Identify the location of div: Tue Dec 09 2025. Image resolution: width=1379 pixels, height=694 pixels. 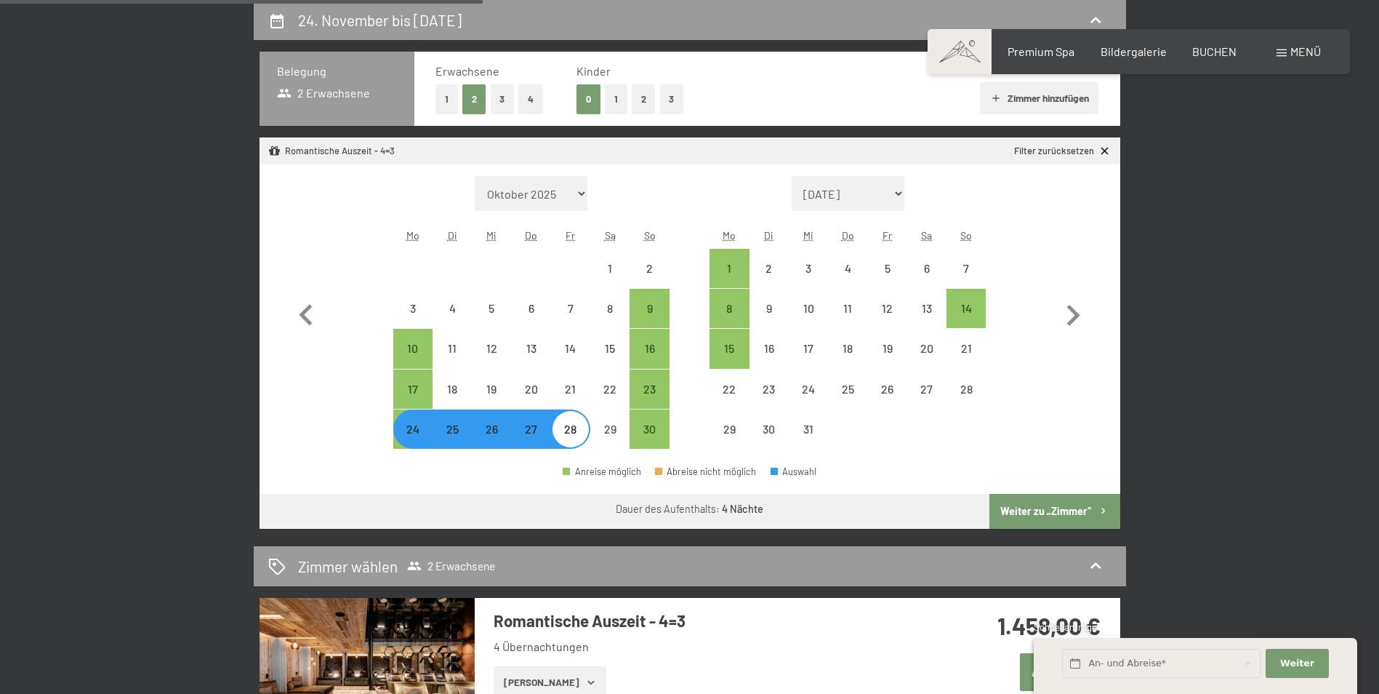
(769, 308).